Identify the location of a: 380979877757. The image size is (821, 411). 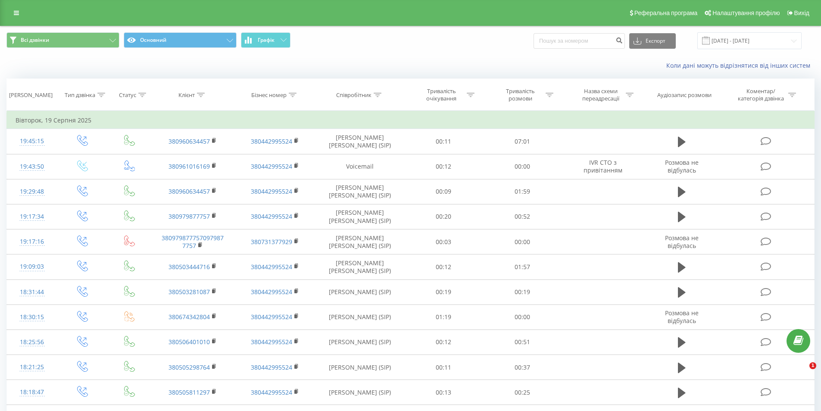
(189, 216).